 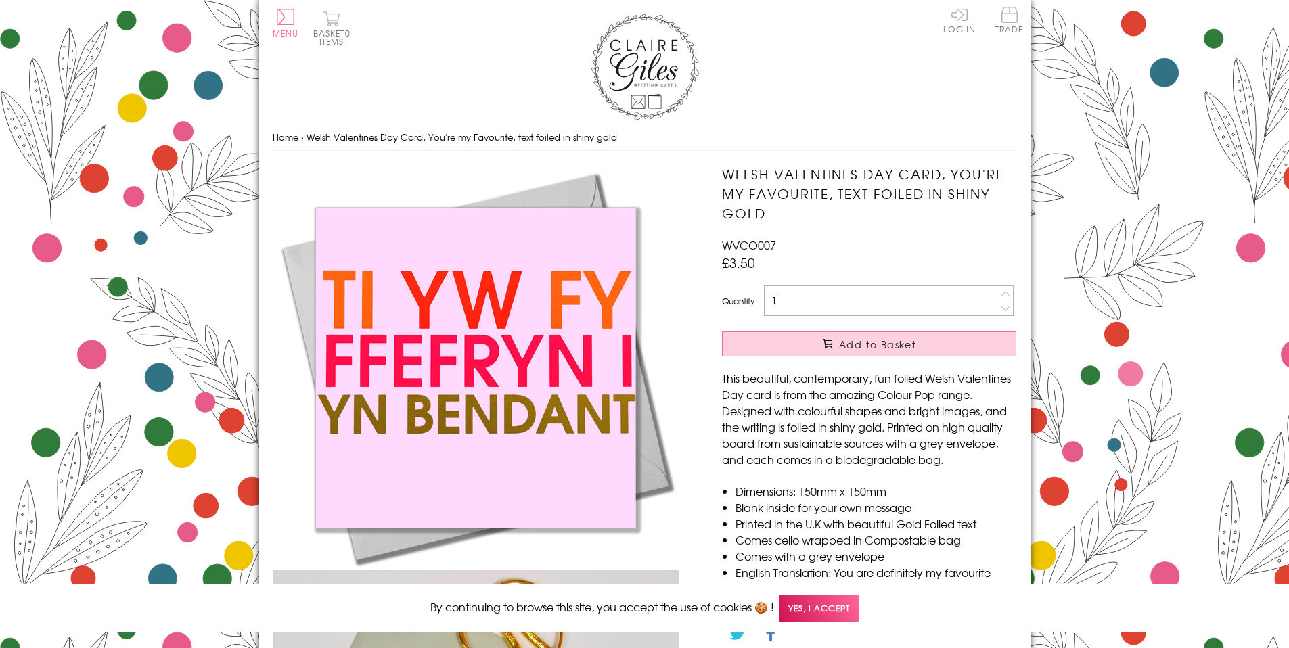 What do you see at coordinates (875, 540) in the screenshot?
I see `li: Comes cello wrapped in Compostable bag` at bounding box center [875, 540].